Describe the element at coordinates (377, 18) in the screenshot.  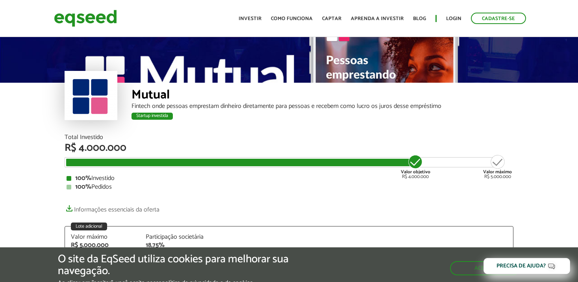
I see `a: Aprenda a investir` at that location.